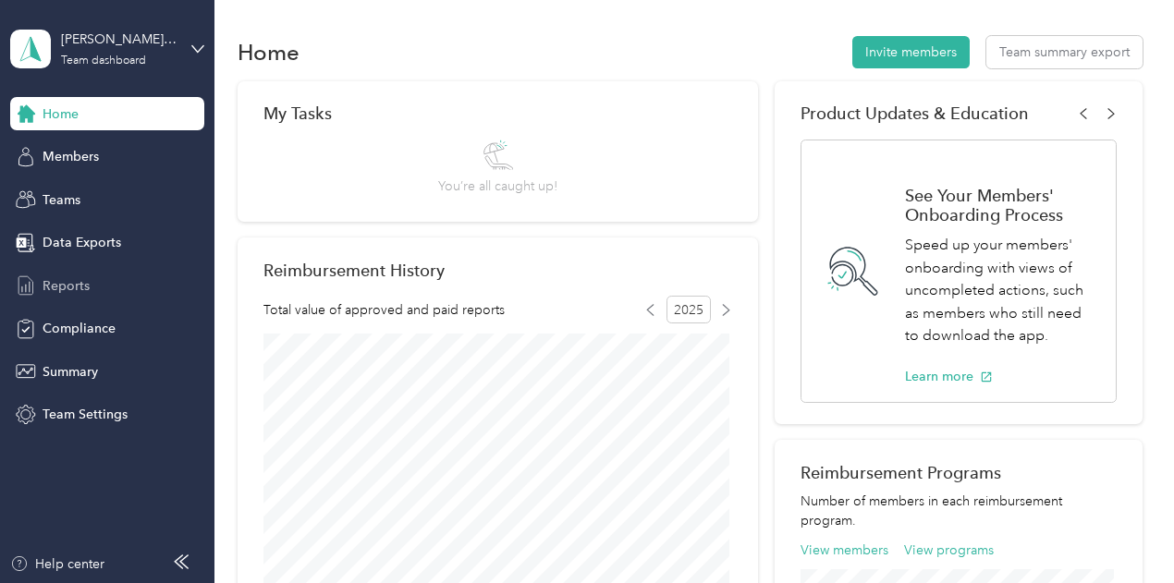  Describe the element at coordinates (57, 564) in the screenshot. I see `button: Help center` at that location.